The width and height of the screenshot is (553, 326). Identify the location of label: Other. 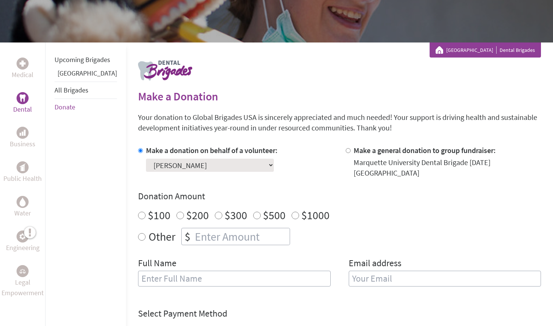
(162, 236).